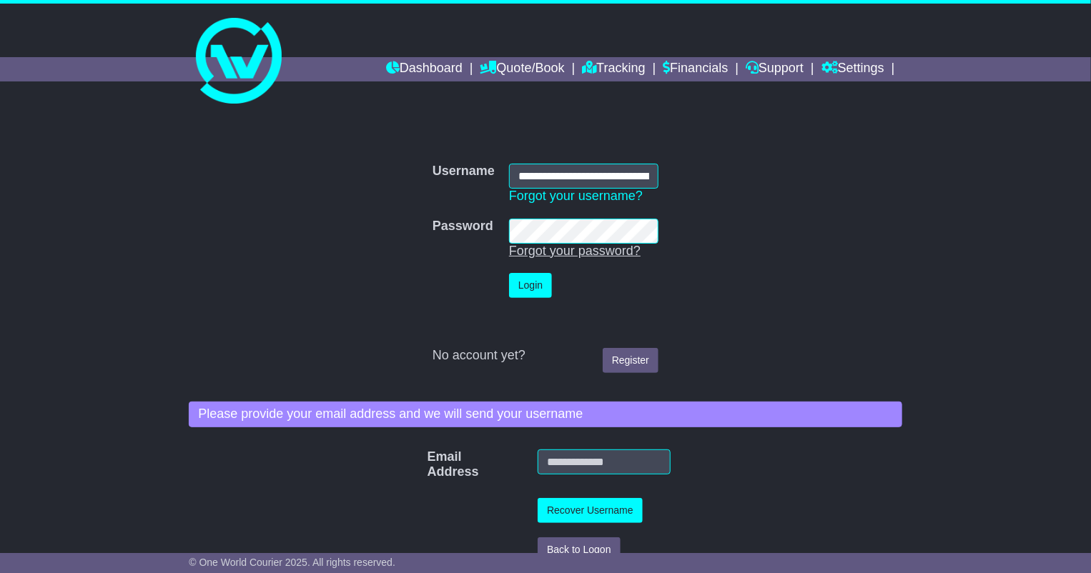  Describe the element at coordinates (774, 69) in the screenshot. I see `a: Support` at that location.